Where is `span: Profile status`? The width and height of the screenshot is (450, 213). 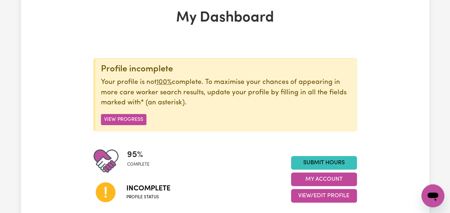
span: Profile status is located at coordinates (148, 197).